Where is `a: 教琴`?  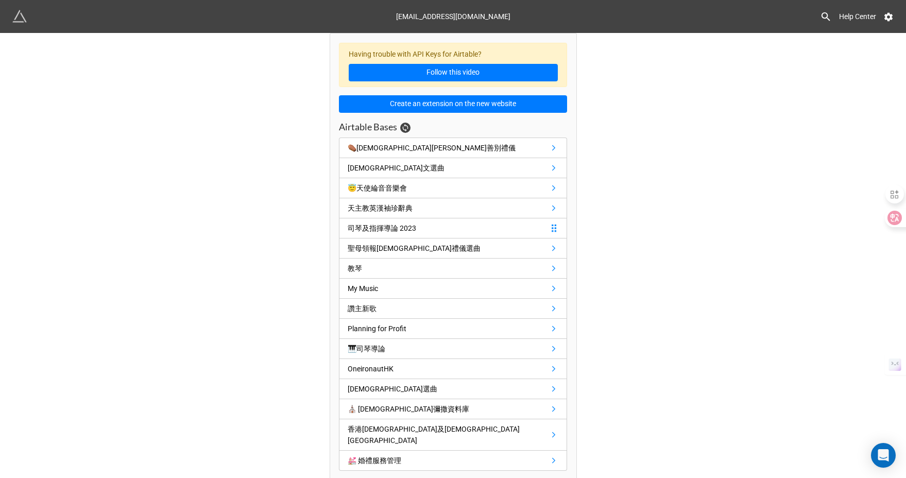 a: 教琴 is located at coordinates (453, 268).